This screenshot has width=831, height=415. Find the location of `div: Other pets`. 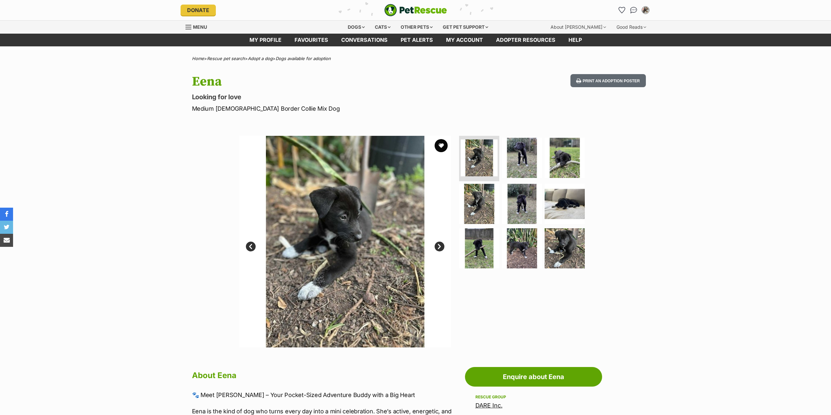

div: Other pets is located at coordinates (417, 27).